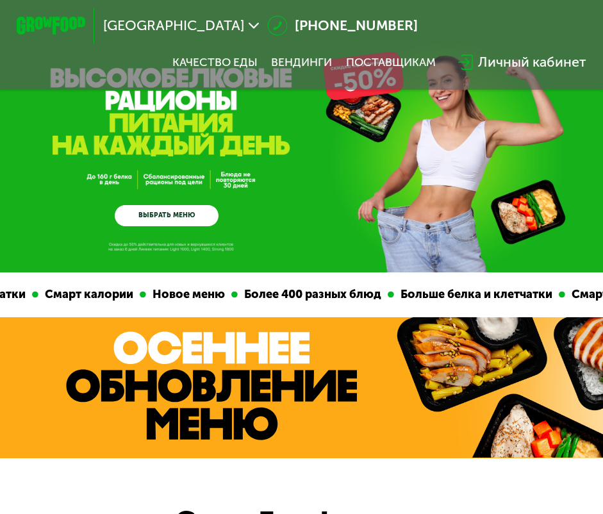  What do you see at coordinates (68, 295) in the screenshot?
I see `div: Смарт калории` at bounding box center [68, 295].